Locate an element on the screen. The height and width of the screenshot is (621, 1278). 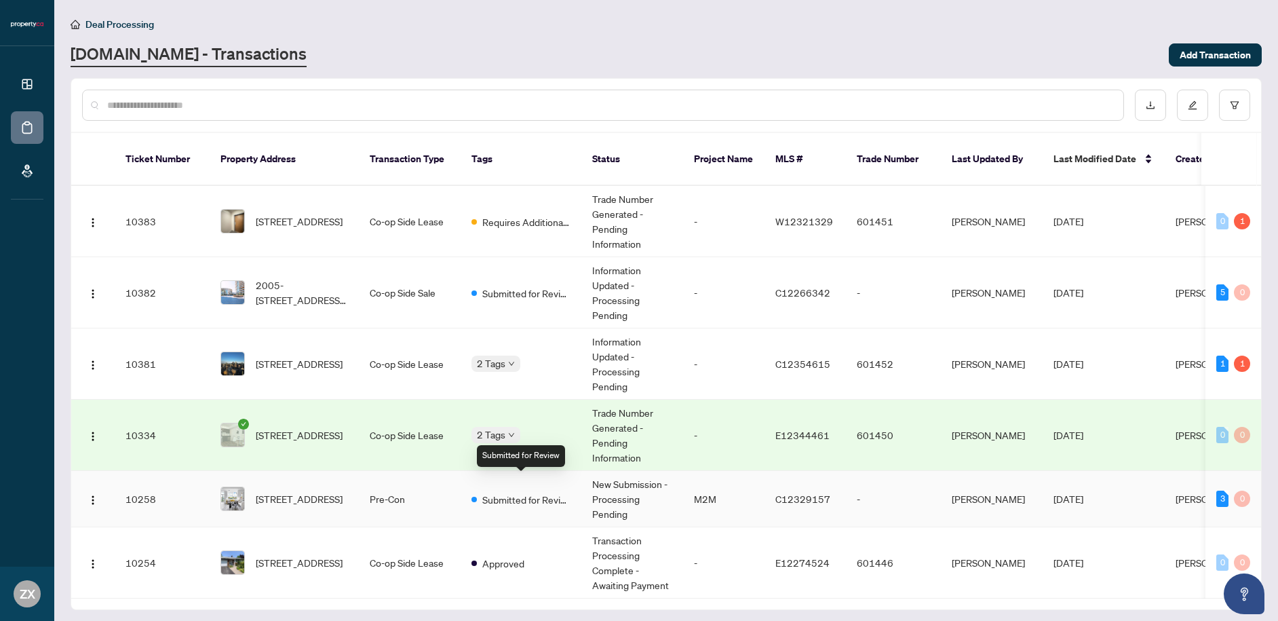
td: 601451 is located at coordinates (894, 221).